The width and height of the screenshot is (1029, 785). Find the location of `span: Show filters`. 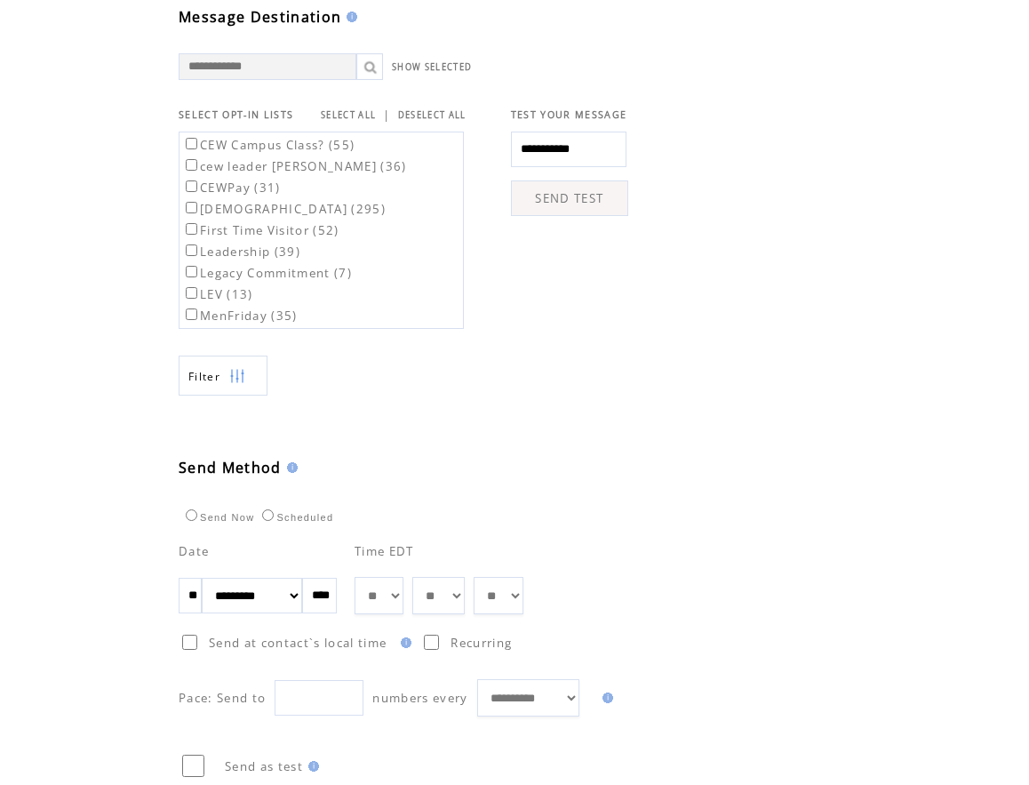

span: Show filters is located at coordinates (204, 376).